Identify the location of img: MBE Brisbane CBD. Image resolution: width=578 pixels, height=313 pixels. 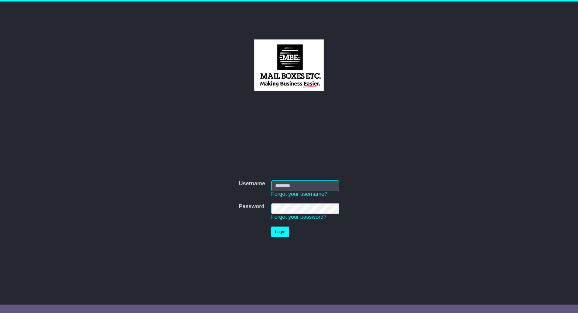
(289, 65).